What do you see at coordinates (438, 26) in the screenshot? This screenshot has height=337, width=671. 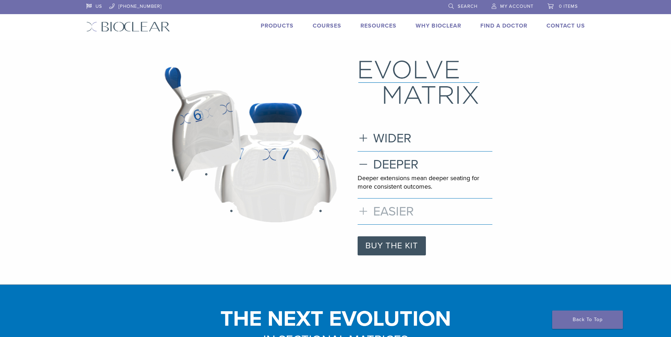 I see `a: Why Bioclear` at bounding box center [438, 26].